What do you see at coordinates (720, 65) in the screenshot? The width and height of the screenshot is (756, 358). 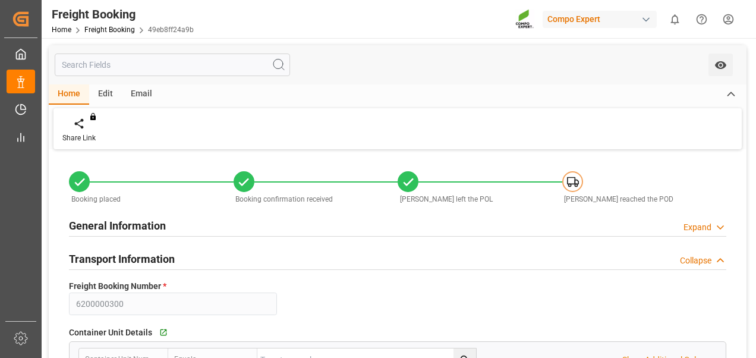 I see `button: open menu` at bounding box center [720, 65].